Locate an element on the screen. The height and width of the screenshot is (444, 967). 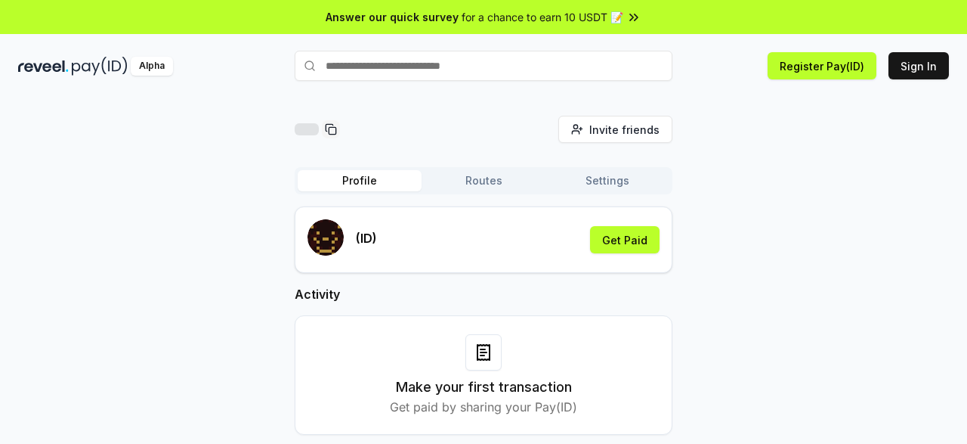
h3: Make your first transaction is located at coordinates (484, 387).